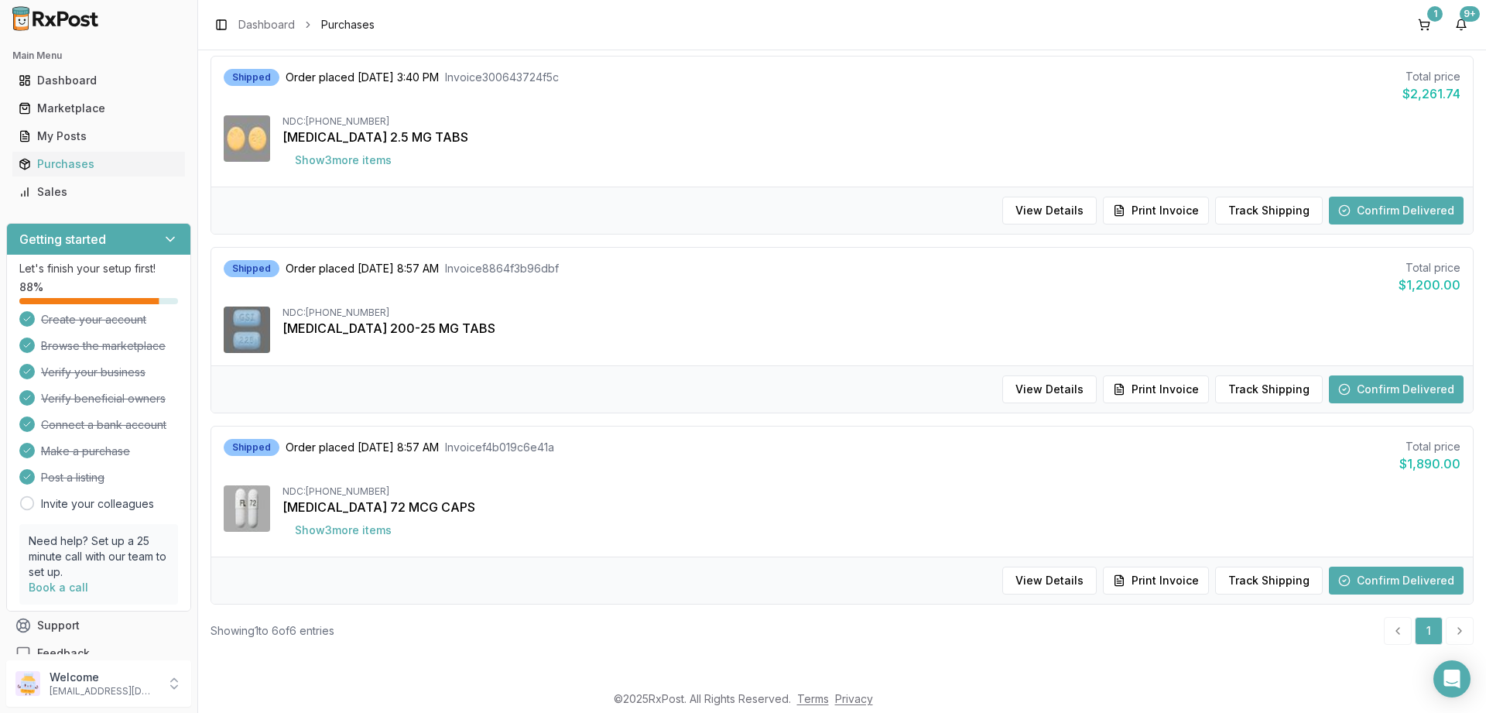 Image resolution: width=1486 pixels, height=713 pixels. Describe the element at coordinates (63, 653) in the screenshot. I see `span: Feedback` at that location.